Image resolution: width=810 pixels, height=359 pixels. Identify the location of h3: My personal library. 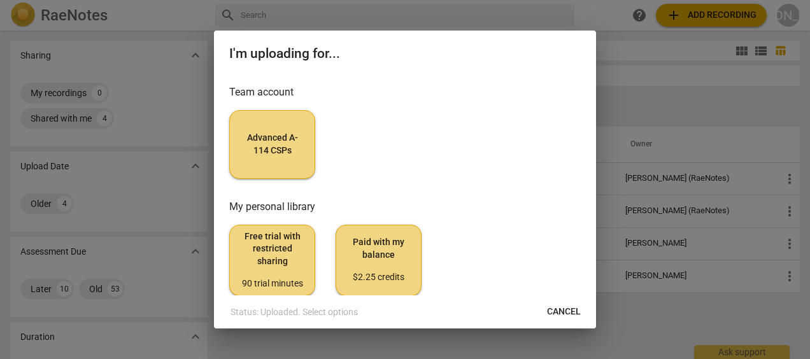
(405, 207).